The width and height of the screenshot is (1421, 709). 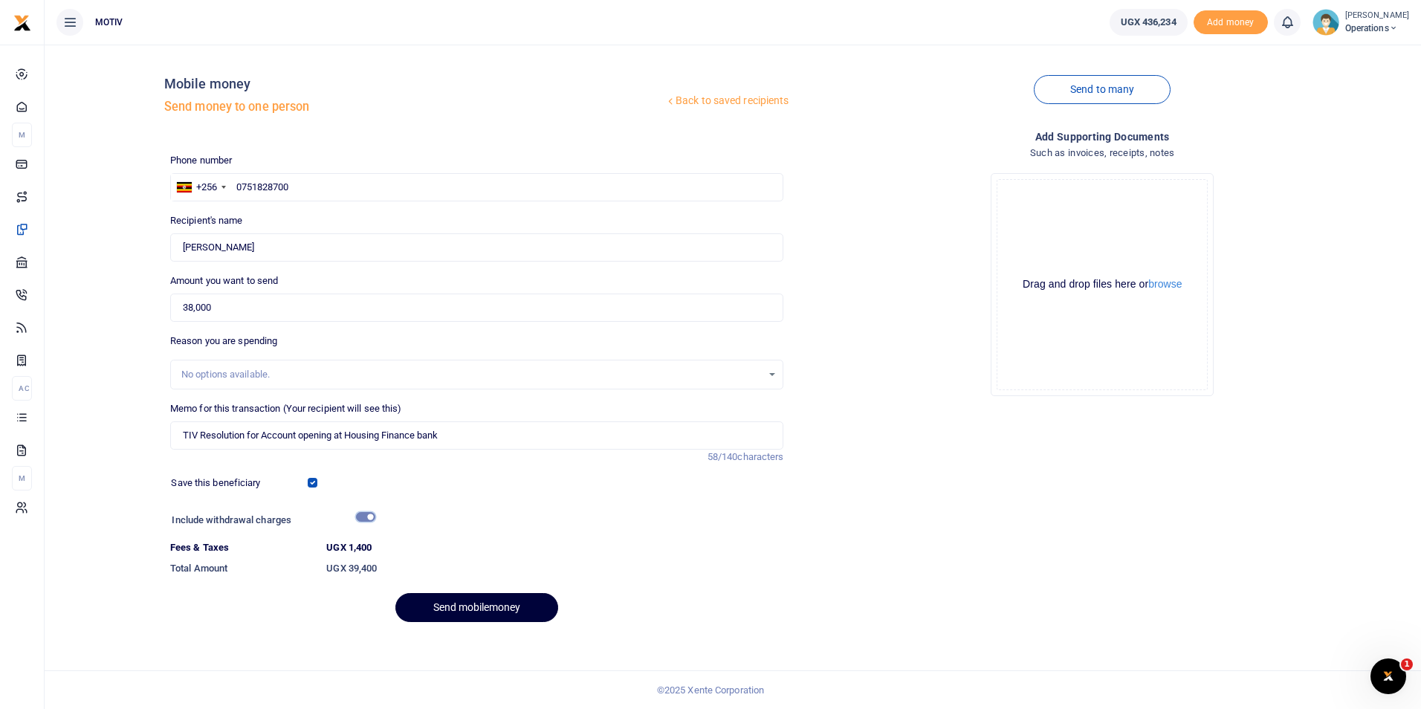 I want to click on label: Reason you are spending, so click(x=224, y=341).